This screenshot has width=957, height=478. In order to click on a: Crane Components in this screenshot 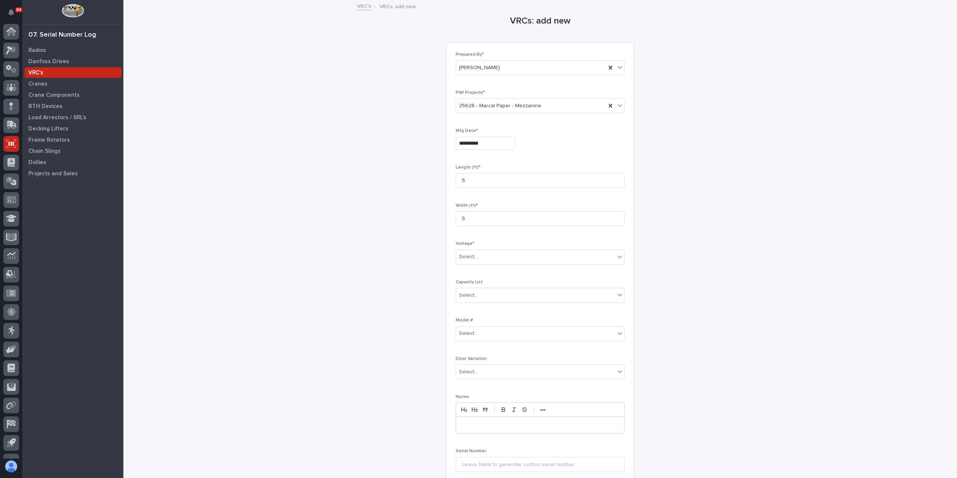, I will do `click(73, 95)`.